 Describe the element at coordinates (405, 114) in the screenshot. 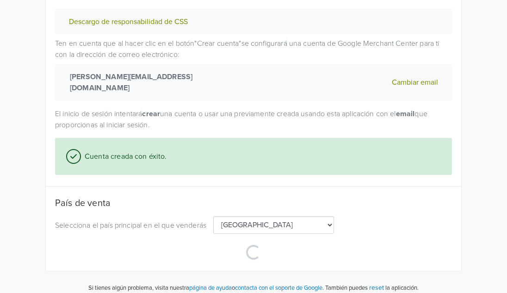

I see `strong: email` at that location.